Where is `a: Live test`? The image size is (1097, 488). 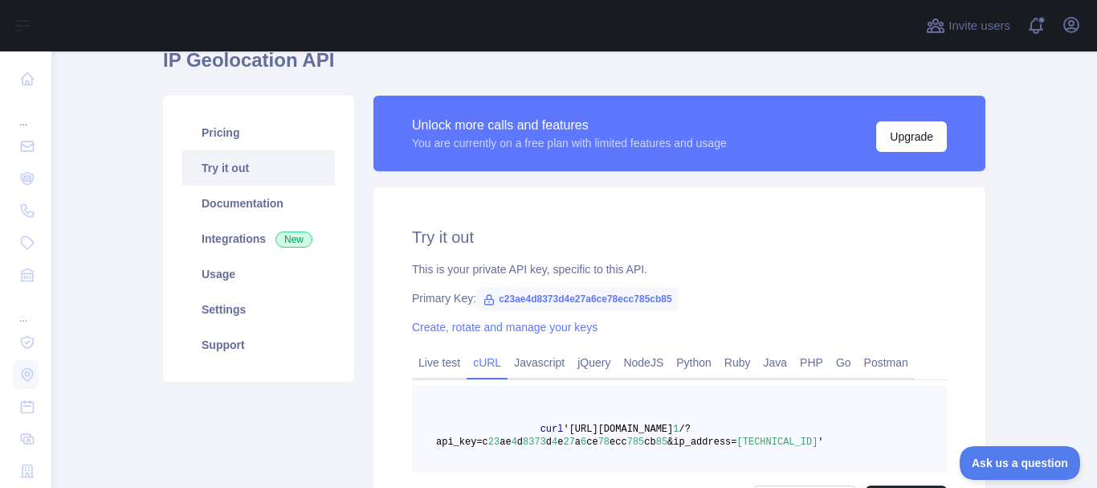 a: Live test is located at coordinates (439, 362).